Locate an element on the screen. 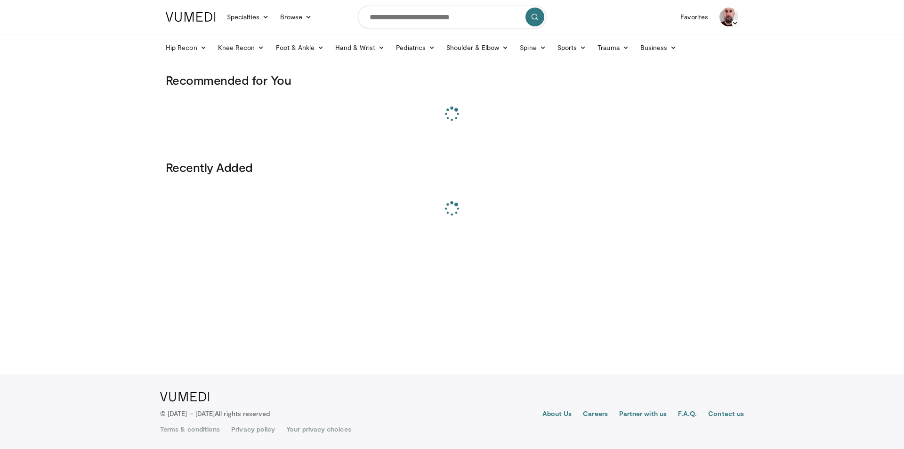  span: All rights reserved is located at coordinates (242, 413).